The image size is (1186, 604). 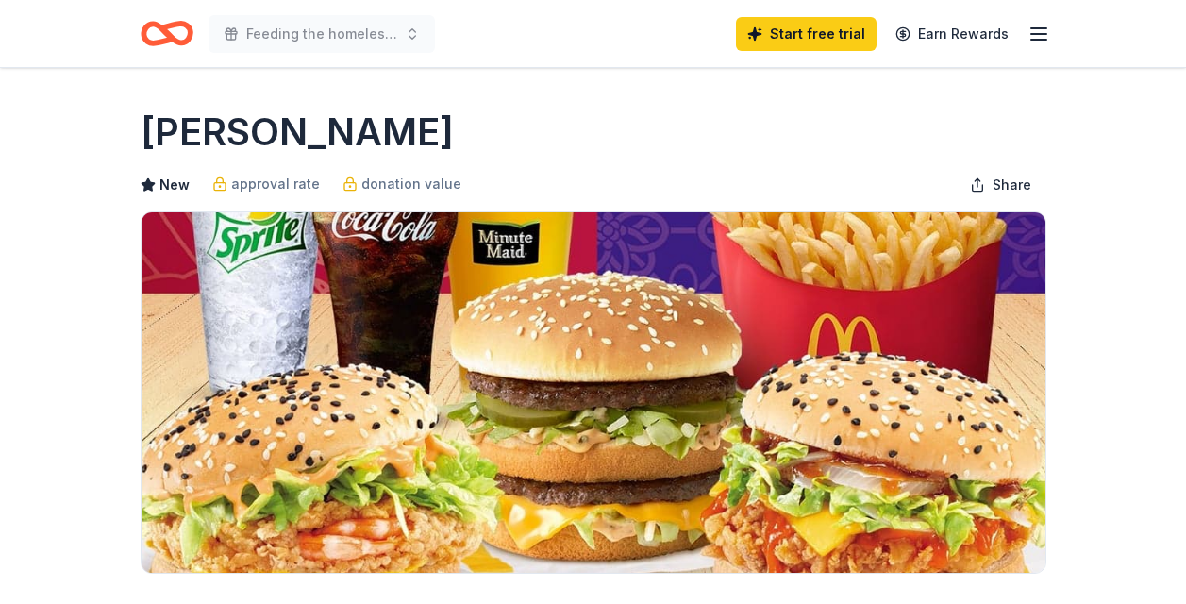 What do you see at coordinates (1000, 185) in the screenshot?
I see `button: Share` at bounding box center [1000, 185].